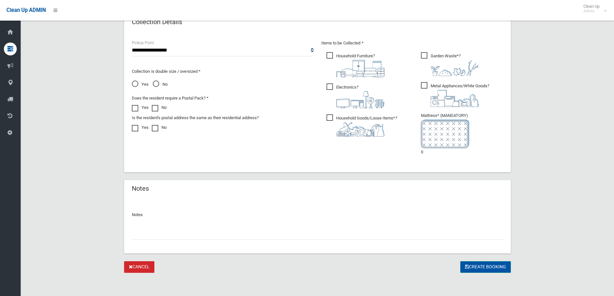 The image size is (614, 296). I want to click on button: Create Booking, so click(485, 267).